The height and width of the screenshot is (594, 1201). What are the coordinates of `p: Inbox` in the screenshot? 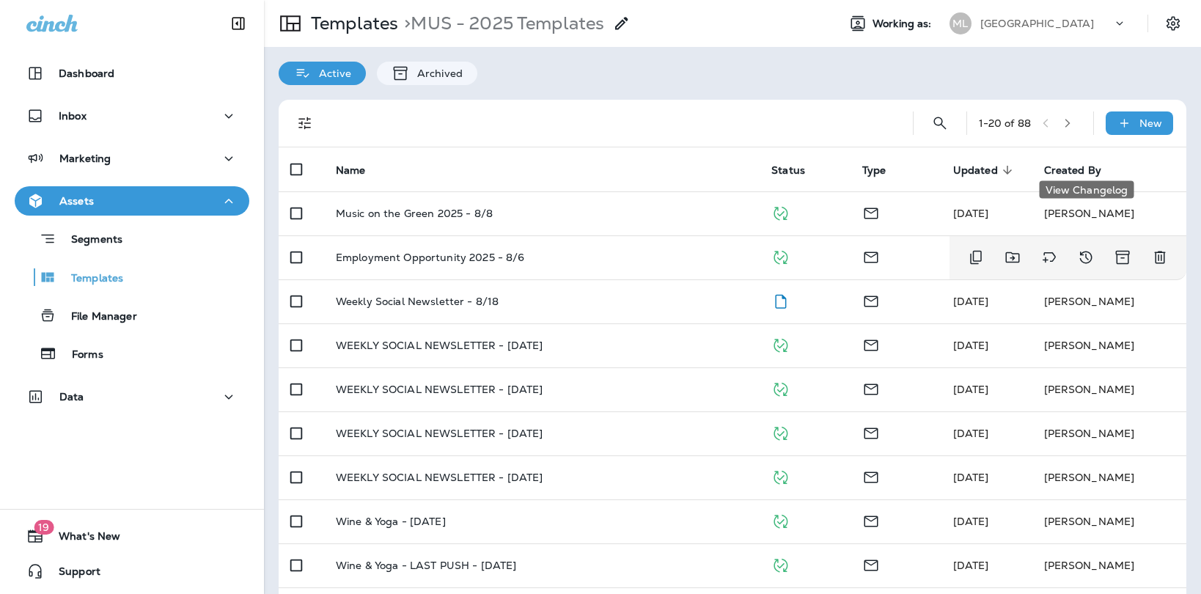 It's located at (73, 116).